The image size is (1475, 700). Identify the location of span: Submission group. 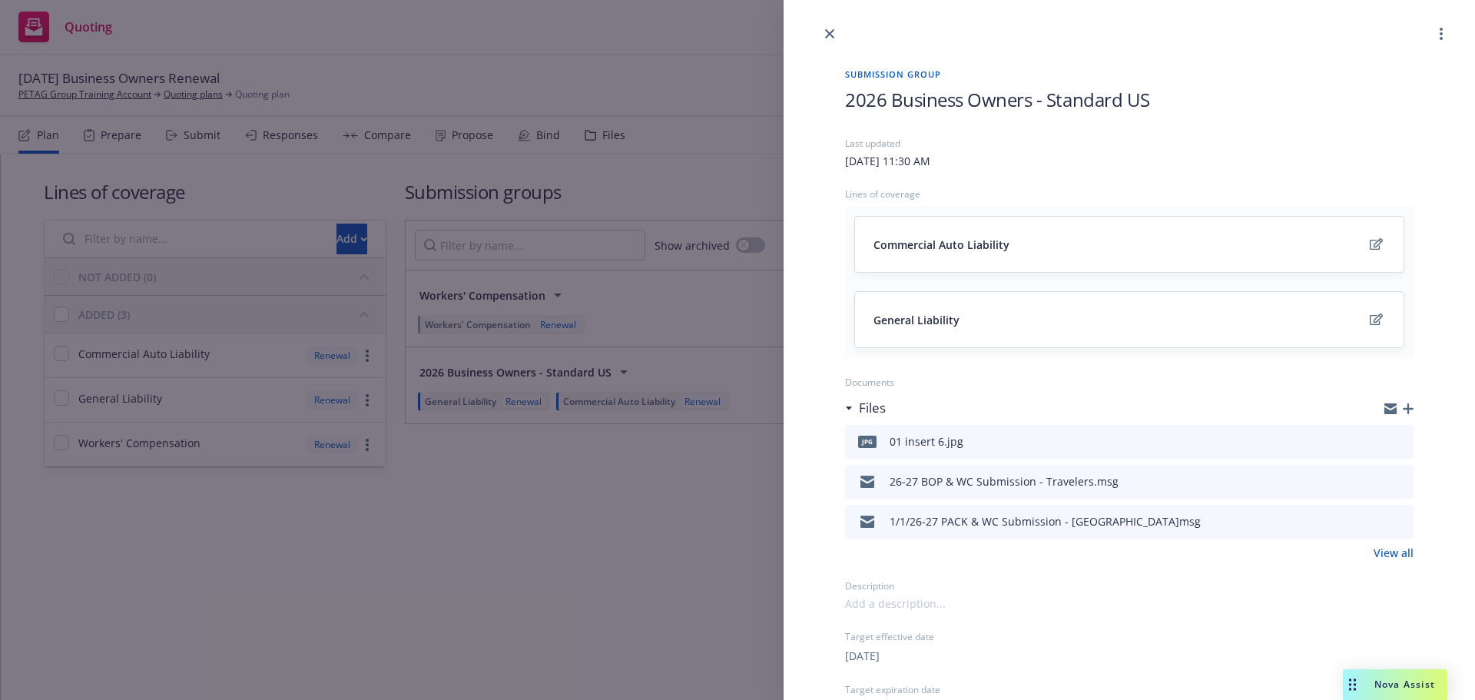
(1129, 74).